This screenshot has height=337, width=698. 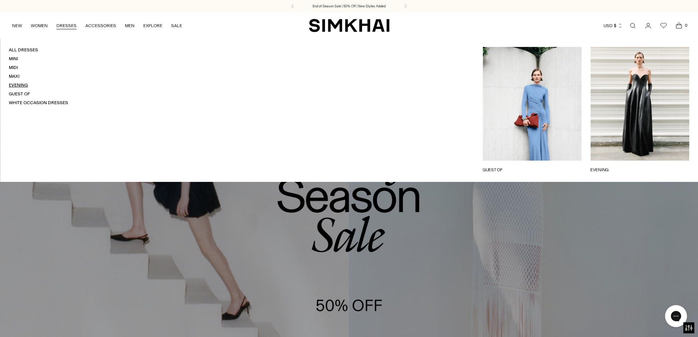 I want to click on span: 0, so click(x=686, y=25).